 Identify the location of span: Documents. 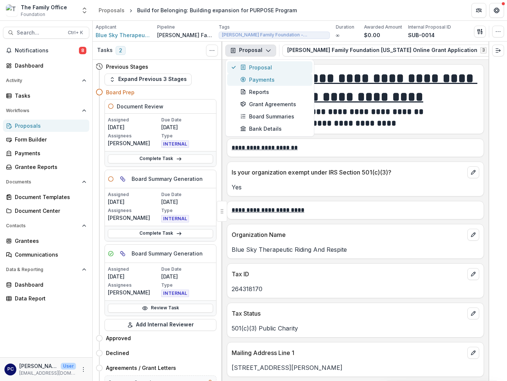
(42, 182).